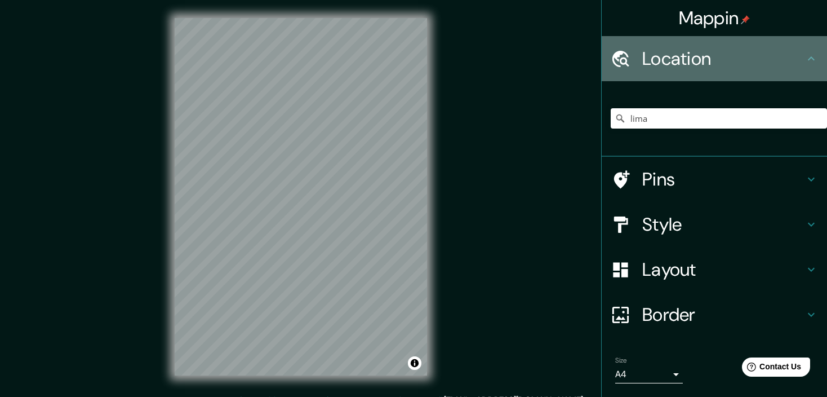 This screenshot has height=397, width=827. What do you see at coordinates (715, 315) in the screenshot?
I see `div: Border` at bounding box center [715, 315].